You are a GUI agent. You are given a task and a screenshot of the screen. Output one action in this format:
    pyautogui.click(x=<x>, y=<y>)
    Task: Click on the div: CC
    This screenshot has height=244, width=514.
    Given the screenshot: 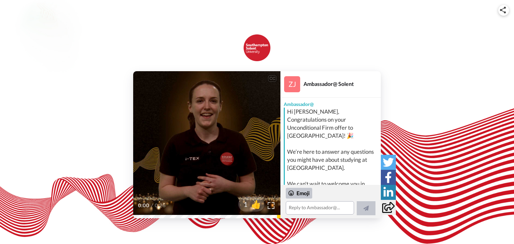 What is the action you would take?
    pyautogui.click(x=272, y=79)
    